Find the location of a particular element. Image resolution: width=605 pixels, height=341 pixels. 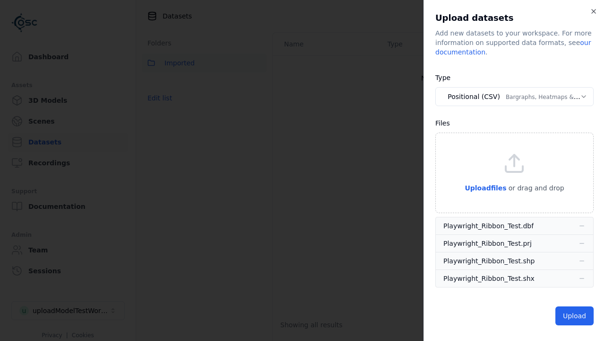

label: Type is located at coordinates (443, 78).